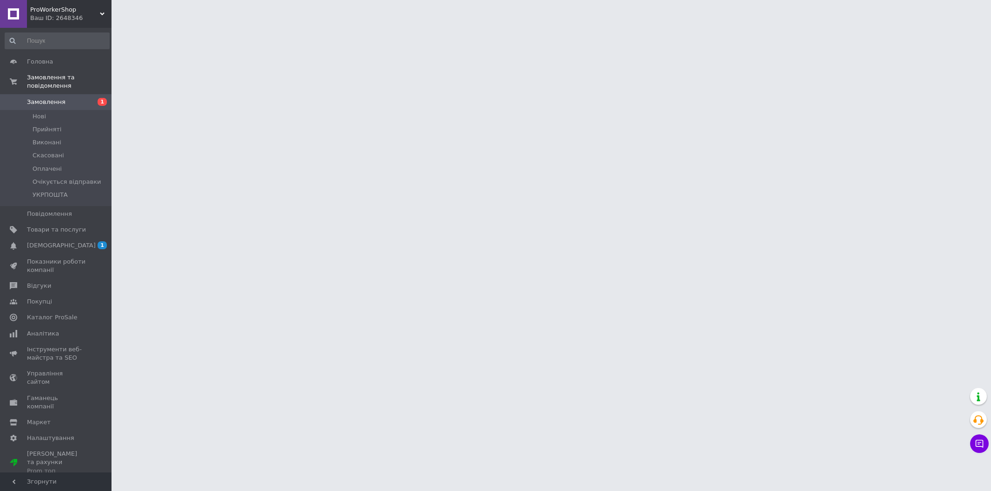 The height and width of the screenshot is (491, 991). Describe the element at coordinates (47, 169) in the screenshot. I see `span: Оплачені` at that location.